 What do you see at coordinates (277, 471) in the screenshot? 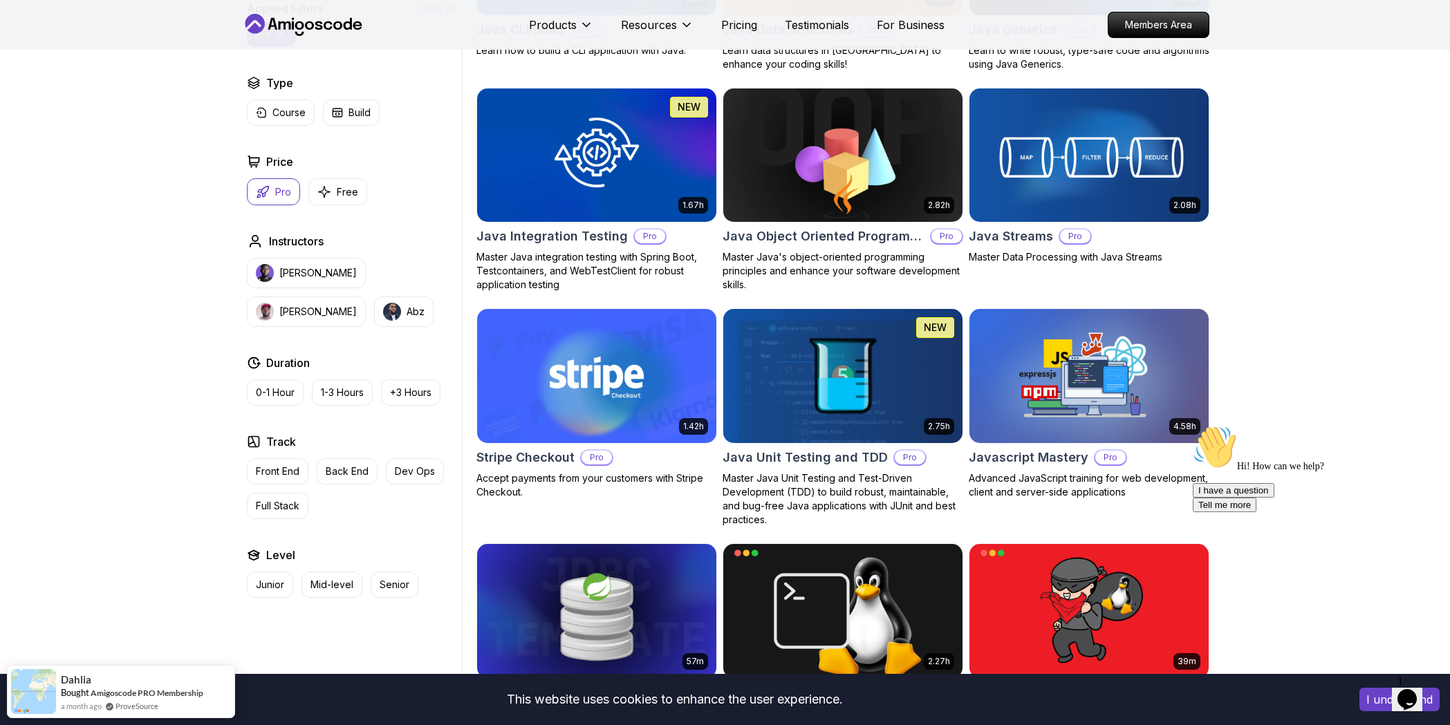
I see `button: Front End` at bounding box center [277, 471].